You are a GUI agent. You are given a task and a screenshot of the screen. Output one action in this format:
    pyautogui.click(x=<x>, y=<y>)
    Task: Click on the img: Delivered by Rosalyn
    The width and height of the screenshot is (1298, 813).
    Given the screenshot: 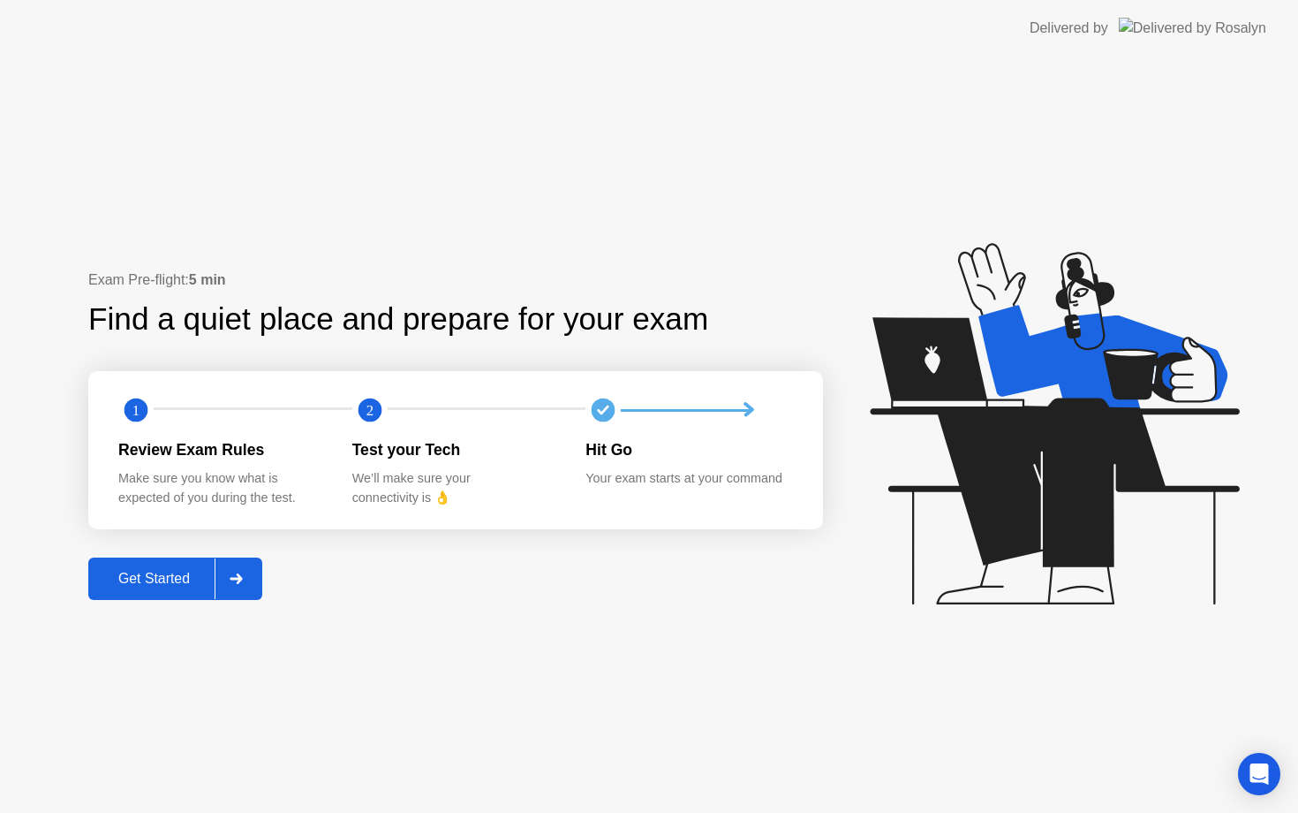 What is the action you would take?
    pyautogui.click(x=1192, y=27)
    